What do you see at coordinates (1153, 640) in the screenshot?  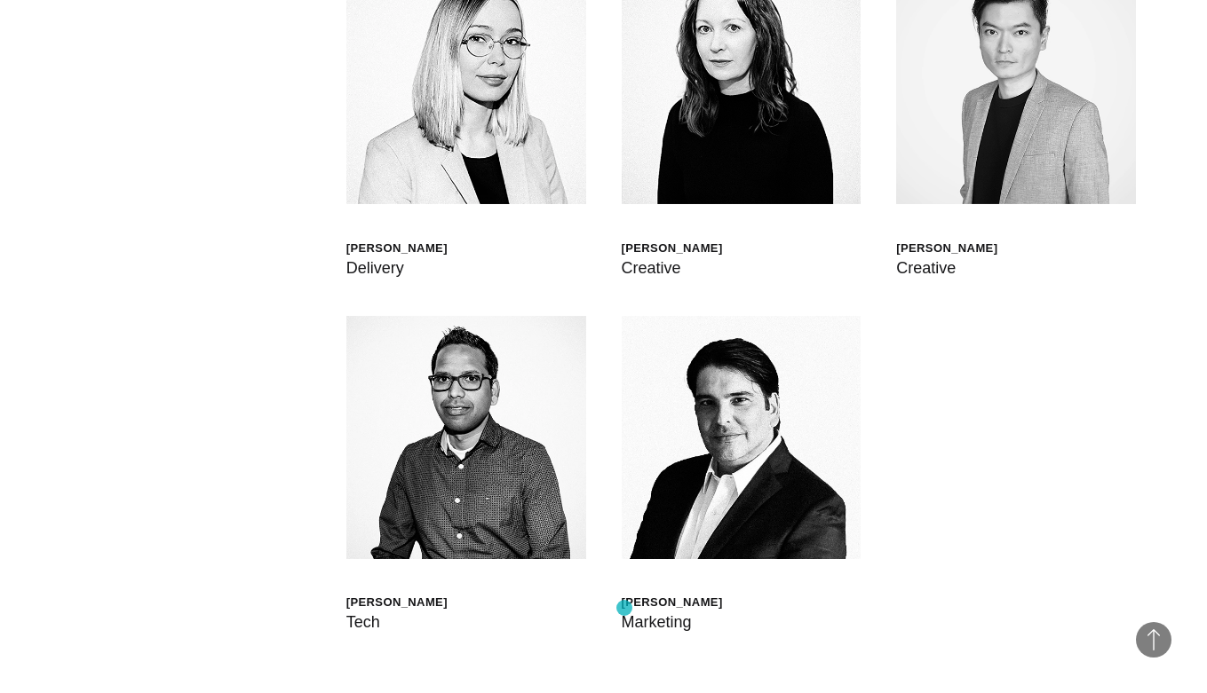 I see `button: Back to Top` at bounding box center [1153, 640].